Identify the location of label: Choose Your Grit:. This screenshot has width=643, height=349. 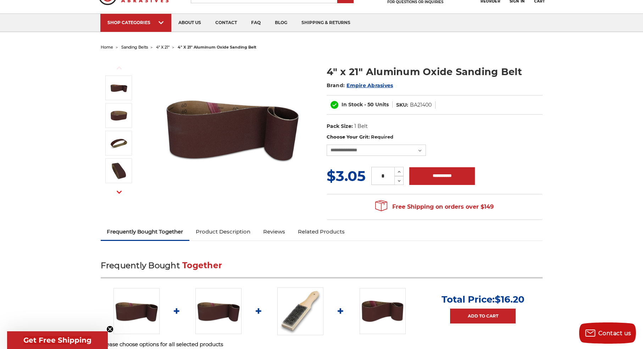
(434, 137).